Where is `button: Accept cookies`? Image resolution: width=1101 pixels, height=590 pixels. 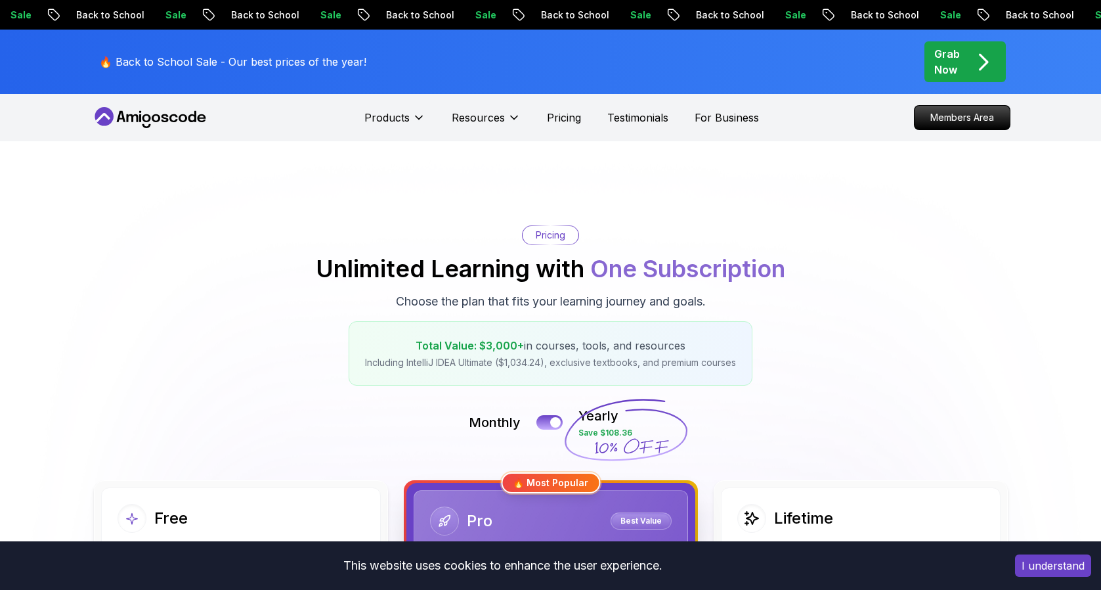 button: Accept cookies is located at coordinates (1053, 565).